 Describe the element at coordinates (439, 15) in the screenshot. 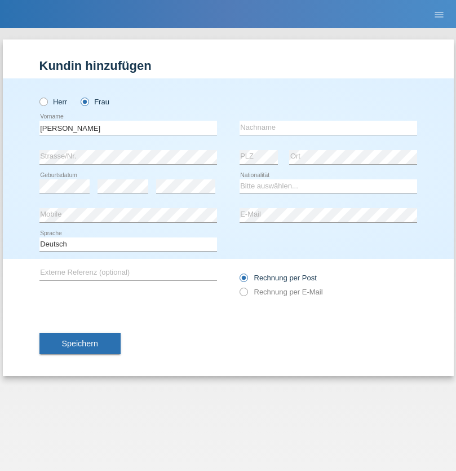

I see `i: menu` at that location.